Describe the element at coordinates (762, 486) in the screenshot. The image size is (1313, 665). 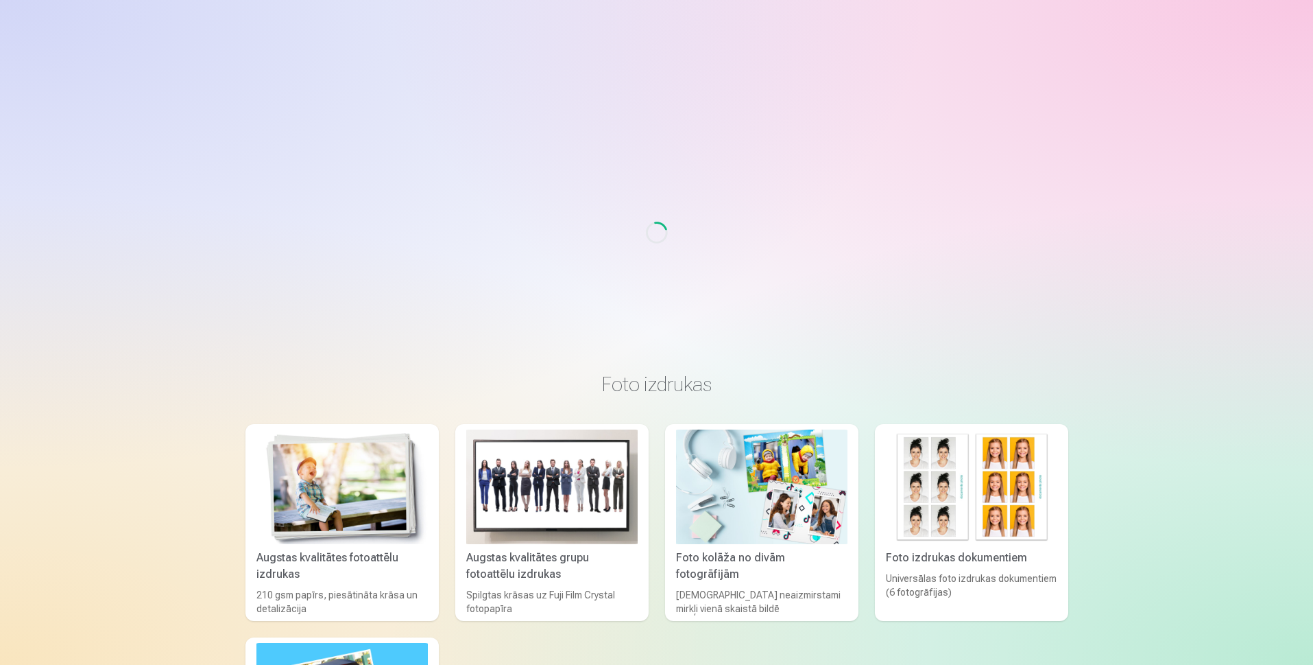
I see `img: Foto kolāža no divām fotogrāfijām` at that location.